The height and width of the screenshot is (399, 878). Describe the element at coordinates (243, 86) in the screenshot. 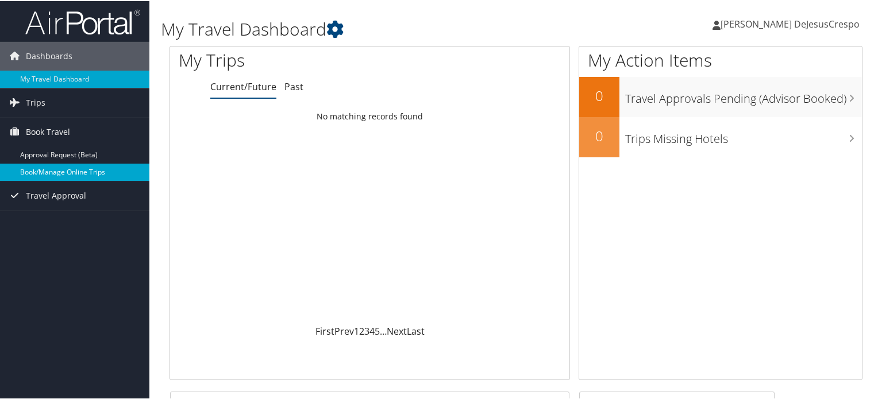

I see `a: Current/Future` at that location.